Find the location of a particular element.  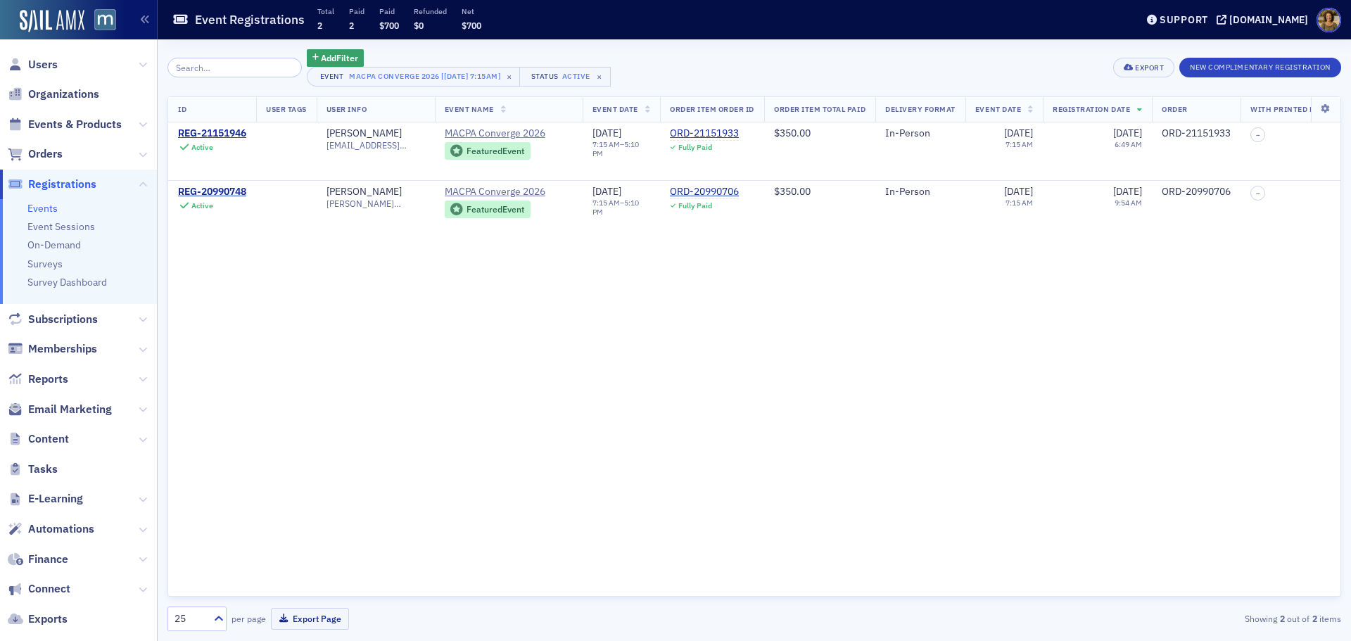

a: New Complimentary Registration is located at coordinates (1260, 66).